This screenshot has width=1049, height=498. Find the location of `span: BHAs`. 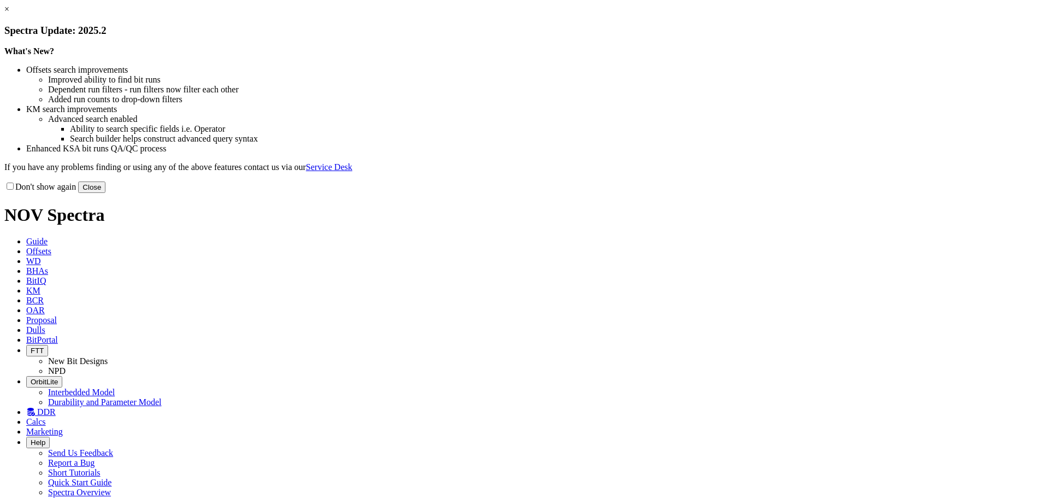

span: BHAs is located at coordinates (37, 270).